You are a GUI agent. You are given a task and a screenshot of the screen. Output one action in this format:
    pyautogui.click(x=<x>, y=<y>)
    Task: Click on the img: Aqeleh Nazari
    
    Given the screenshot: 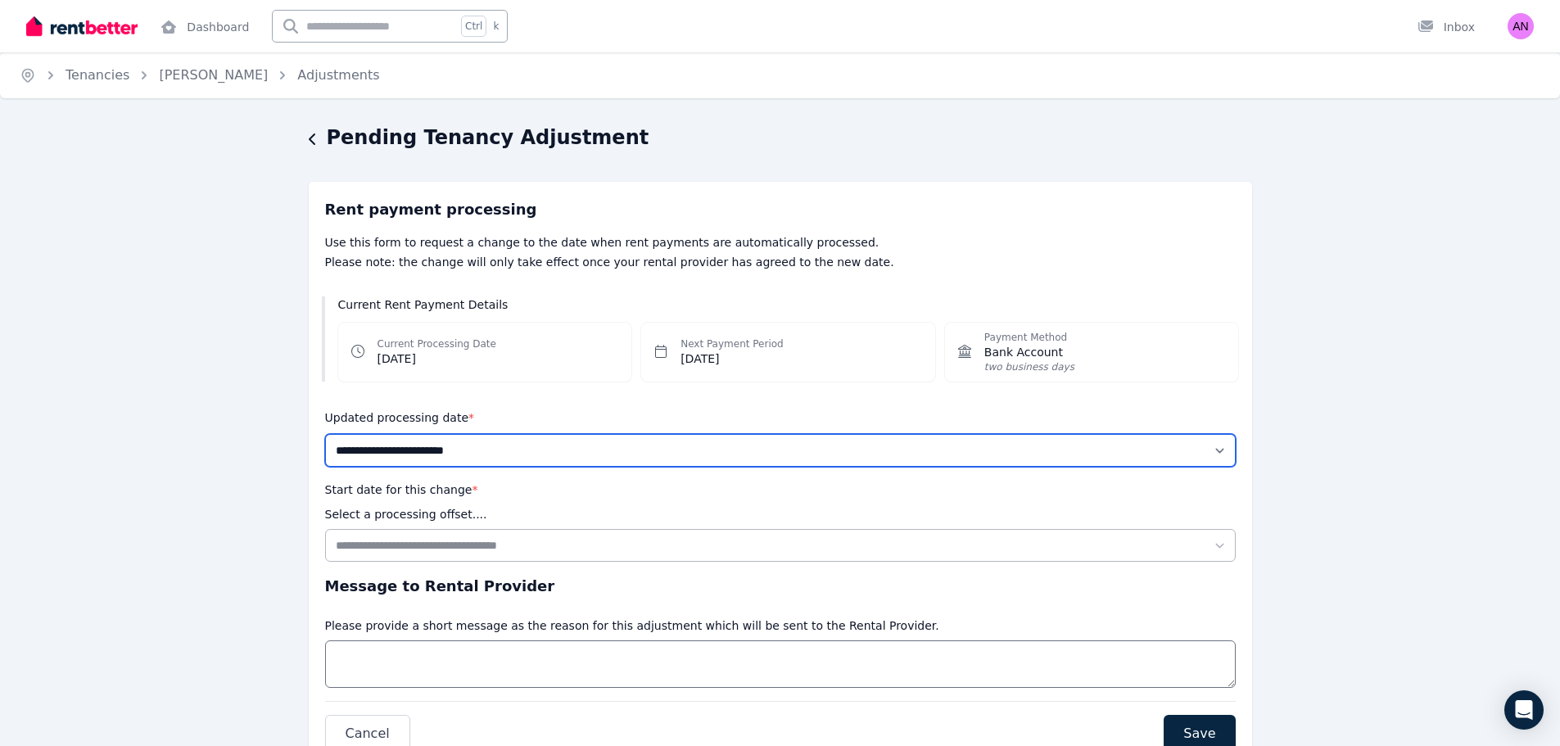 What is the action you would take?
    pyautogui.click(x=1521, y=26)
    